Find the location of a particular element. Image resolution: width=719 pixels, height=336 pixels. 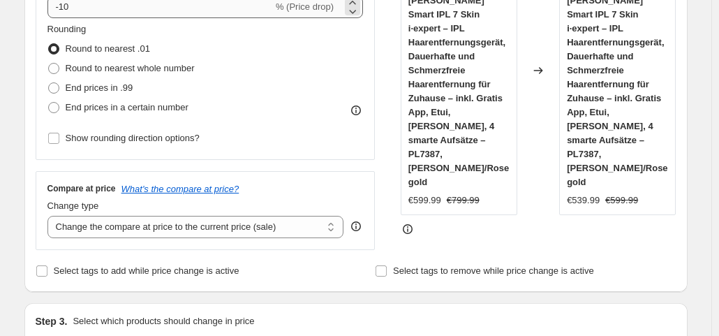

span: Round to nearest whole number is located at coordinates (130, 68).